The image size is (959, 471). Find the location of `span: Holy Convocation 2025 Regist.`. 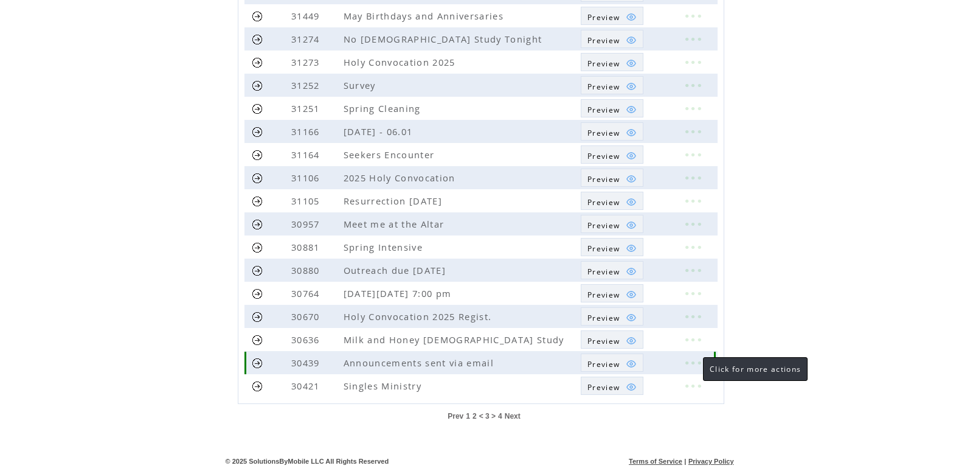

span: Holy Convocation 2025 Regist. is located at coordinates (419, 316).